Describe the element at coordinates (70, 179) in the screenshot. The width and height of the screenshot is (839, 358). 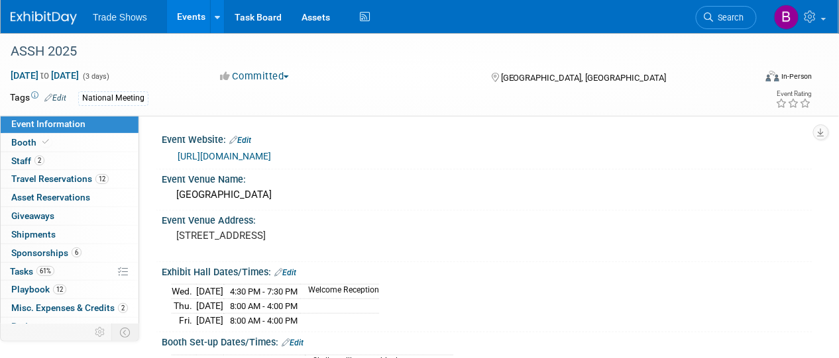
I see `a: Travel Reservations12` at that location.